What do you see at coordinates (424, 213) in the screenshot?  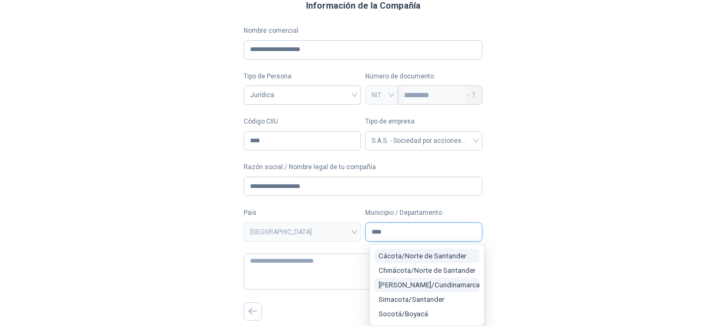 I see `label: Municipio / Departamento` at bounding box center [424, 213].